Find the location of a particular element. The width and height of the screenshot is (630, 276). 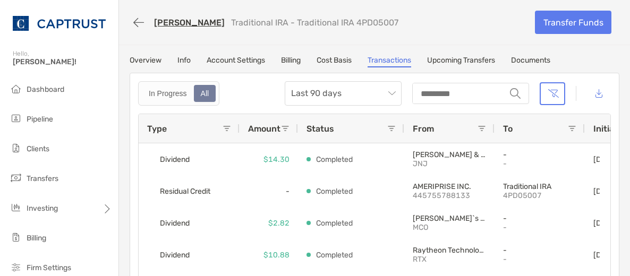

div: segmented control is located at coordinates (178, 93).